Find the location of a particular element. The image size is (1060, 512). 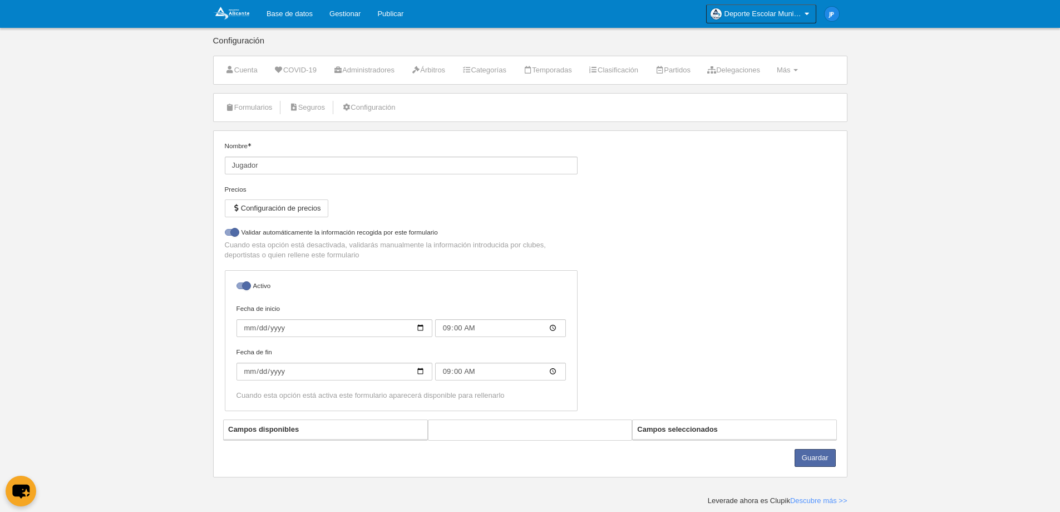

a: COVID-19 is located at coordinates (296, 70).